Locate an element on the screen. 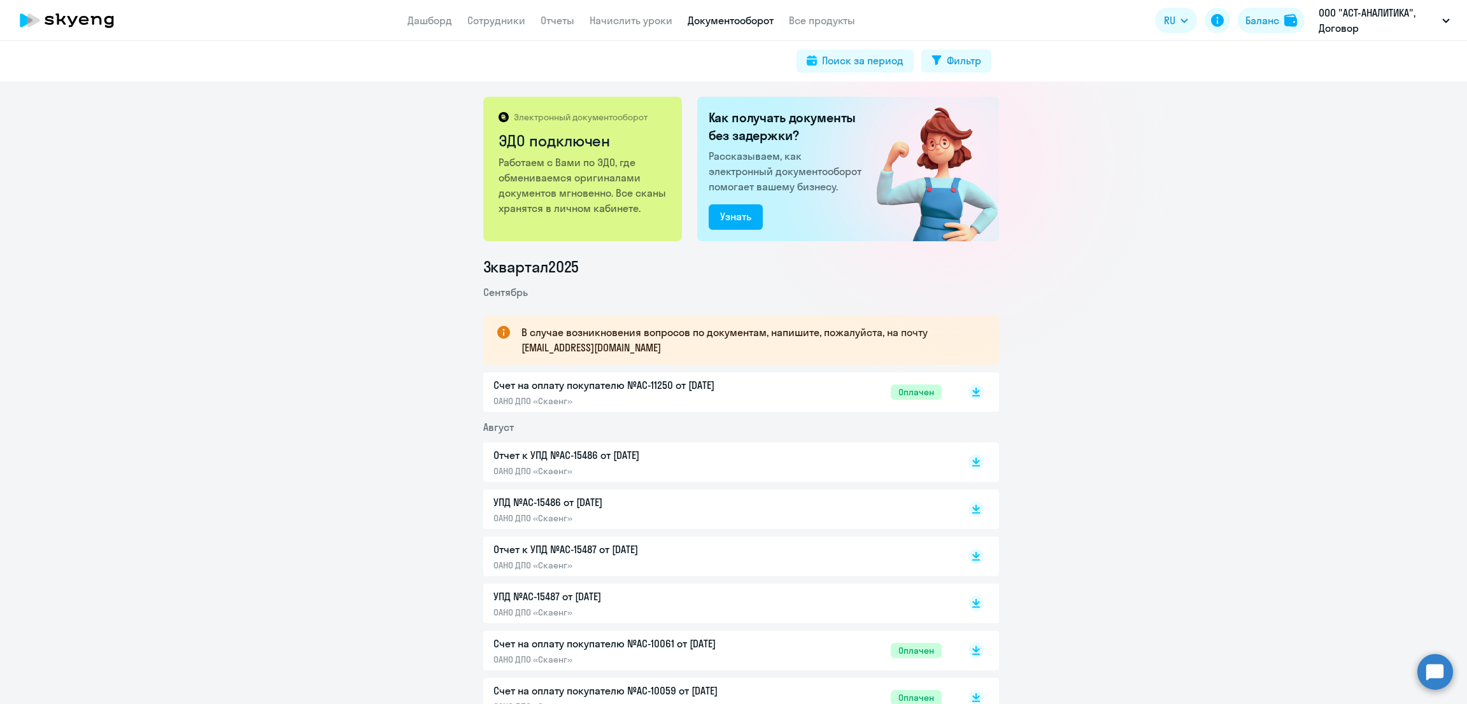 The height and width of the screenshot is (704, 1467). button: Поиск за период is located at coordinates (855, 61).